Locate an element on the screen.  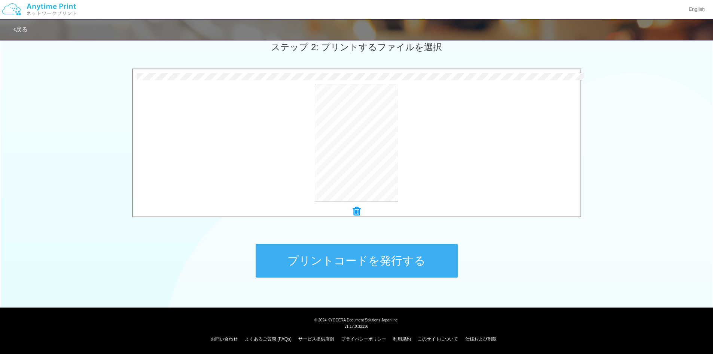
a: 利用規約 is located at coordinates (402, 339).